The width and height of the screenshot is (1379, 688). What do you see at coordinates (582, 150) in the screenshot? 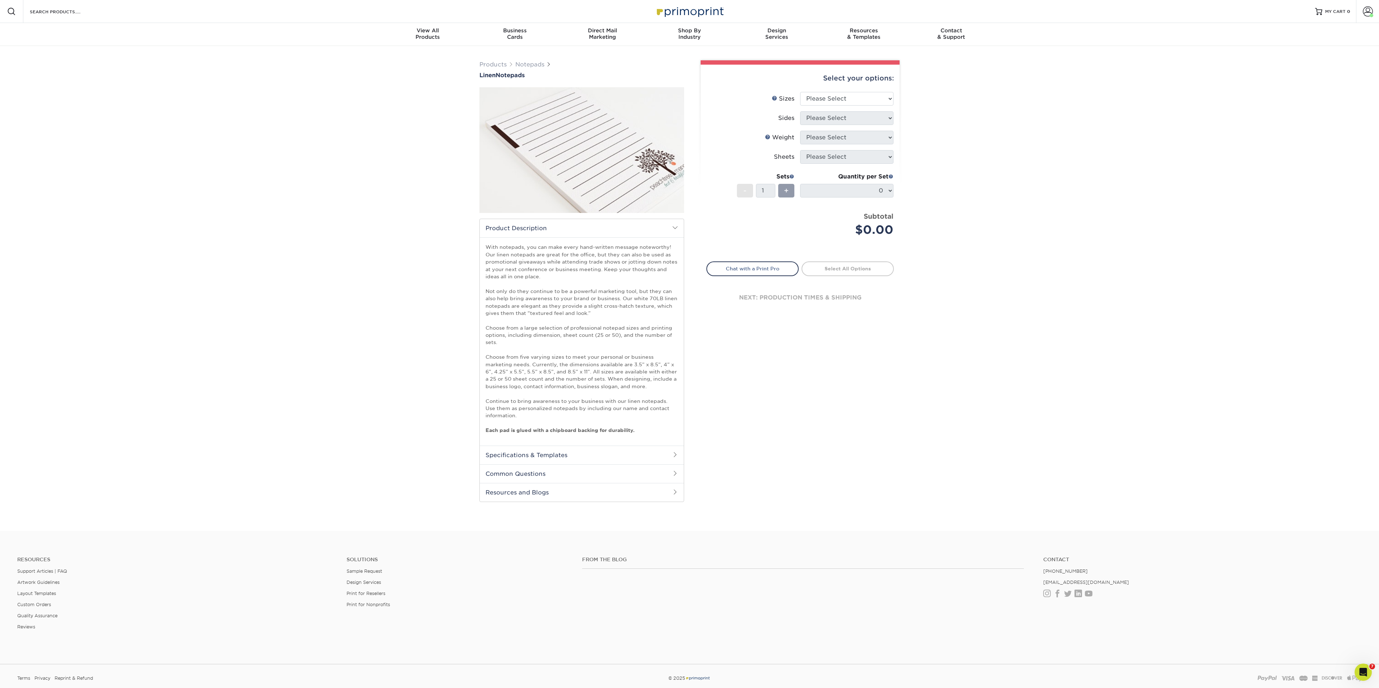
I see `img: Linen 01` at bounding box center [582, 150].